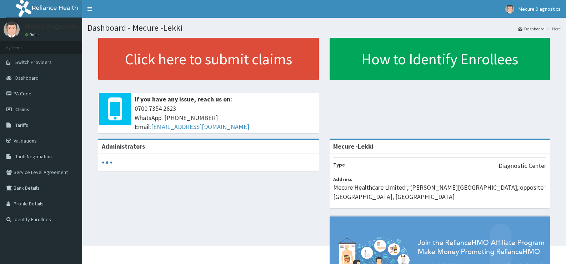  Describe the element at coordinates (27, 78) in the screenshot. I see `span: Dashboard` at that location.